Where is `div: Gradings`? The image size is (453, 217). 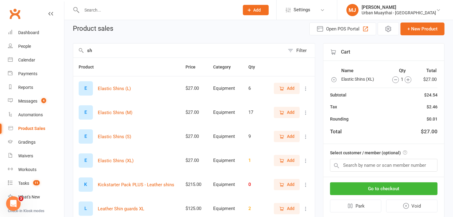 div: Gradings is located at coordinates (27, 142).